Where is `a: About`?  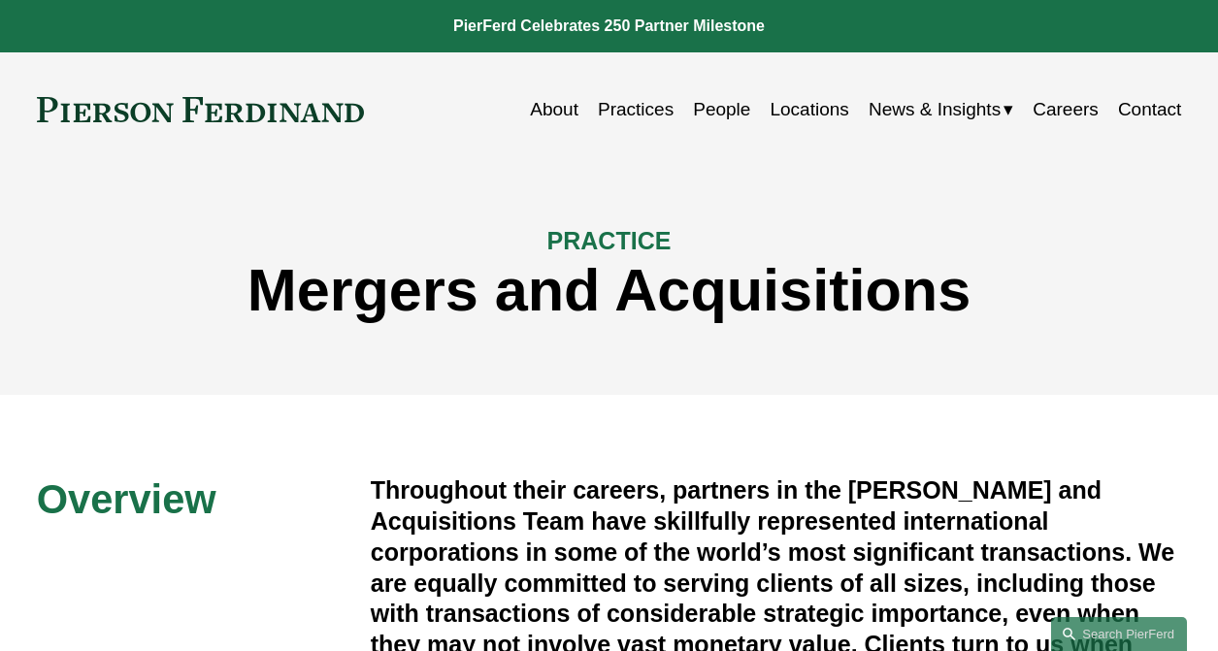
a: About is located at coordinates (554, 110).